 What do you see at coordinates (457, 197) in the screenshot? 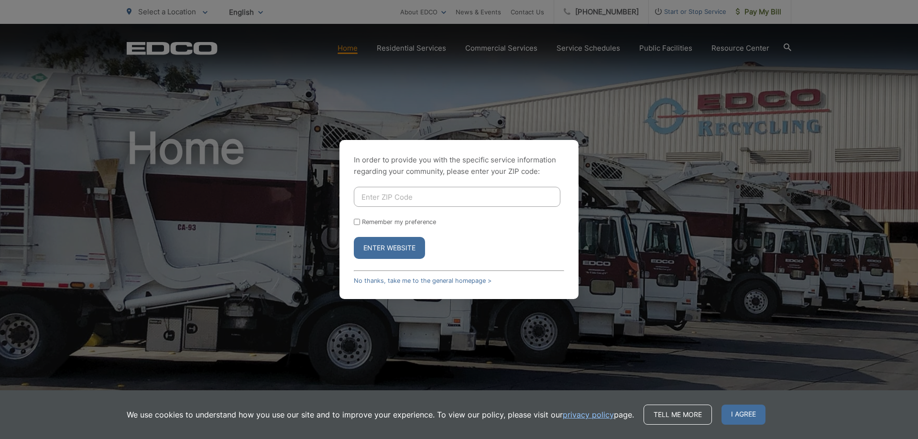
I see `input: Enter ZIP Code` at bounding box center [457, 197].